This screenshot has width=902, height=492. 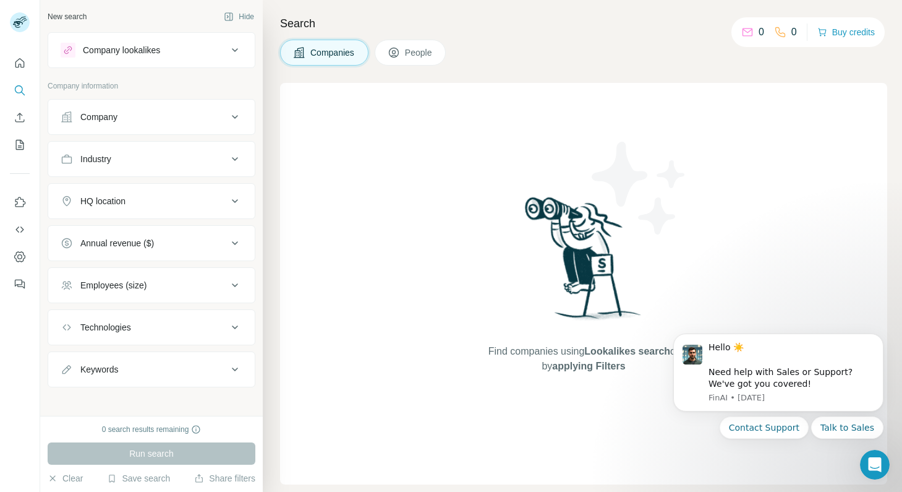 I want to click on button: Clear, so click(x=65, y=478).